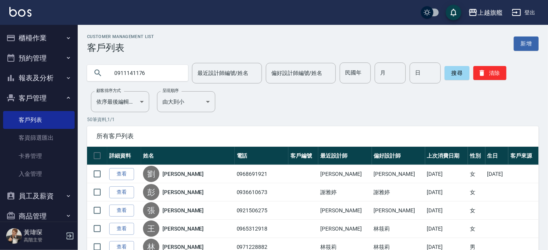 The width and height of the screenshot is (548, 250). I want to click on th: 性別, so click(477, 156).